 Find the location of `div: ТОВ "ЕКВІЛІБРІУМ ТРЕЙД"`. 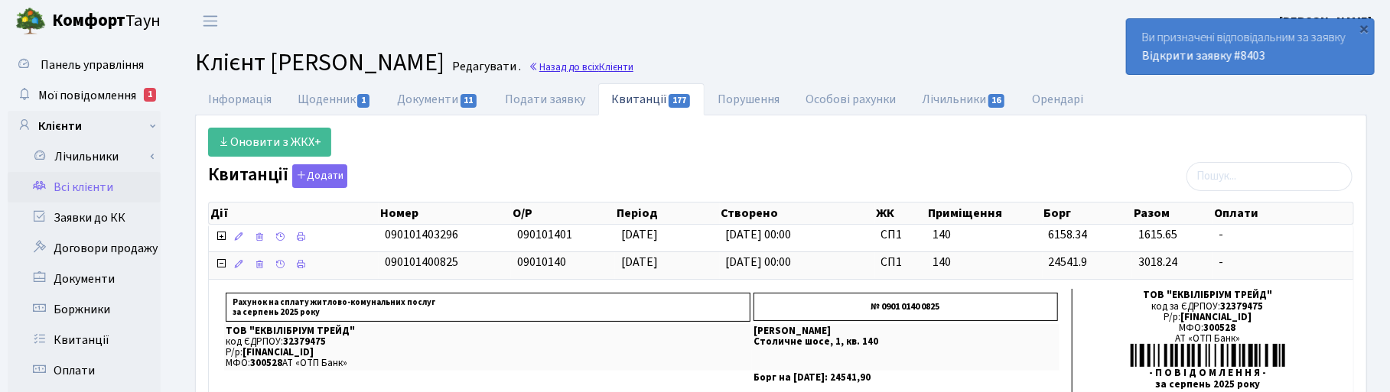

div: ТОВ "ЕКВІЛІБРІУМ ТРЕЙД" is located at coordinates (1208, 295).